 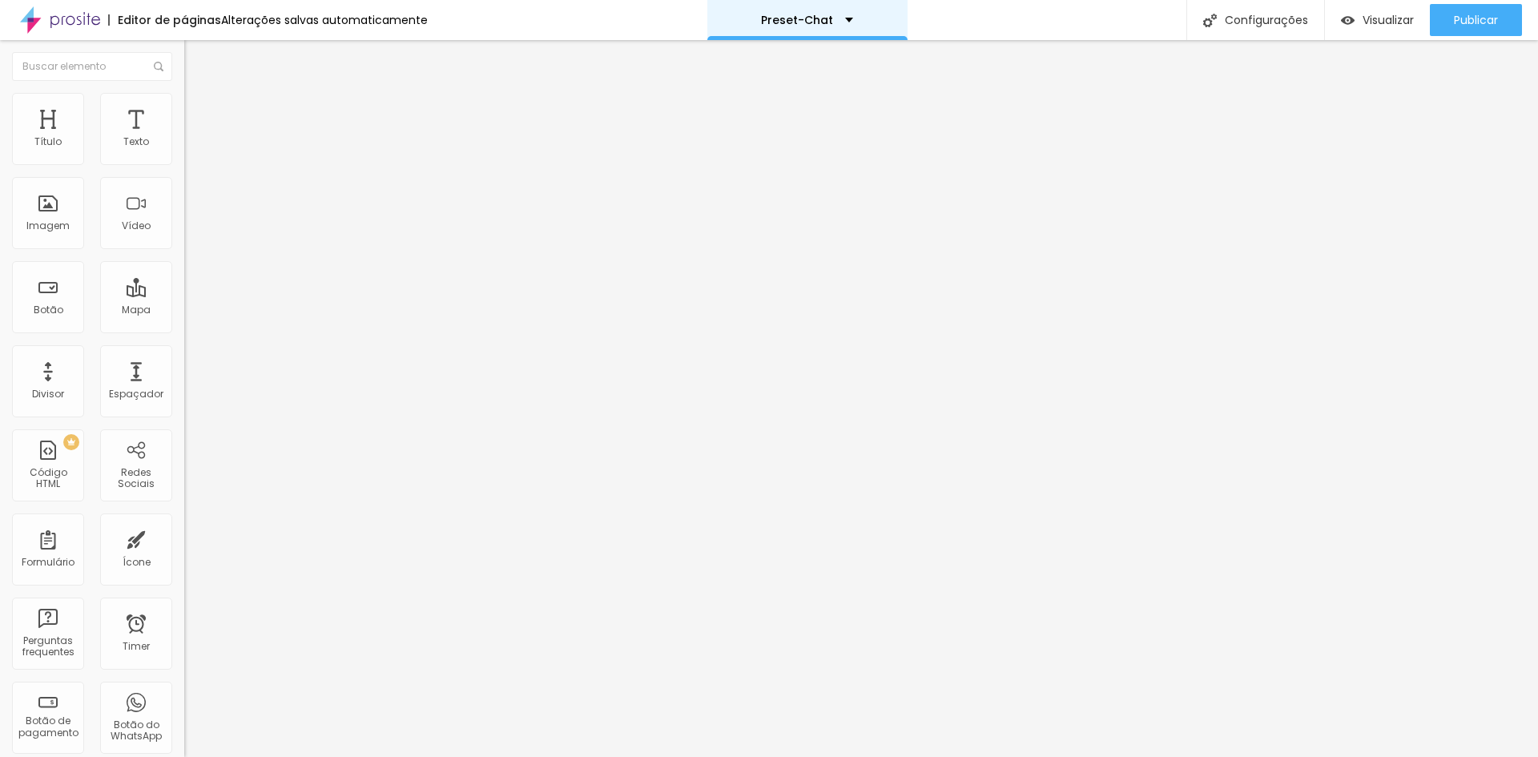 What do you see at coordinates (1476, 20) in the screenshot?
I see `button: Publicar` at bounding box center [1476, 20].